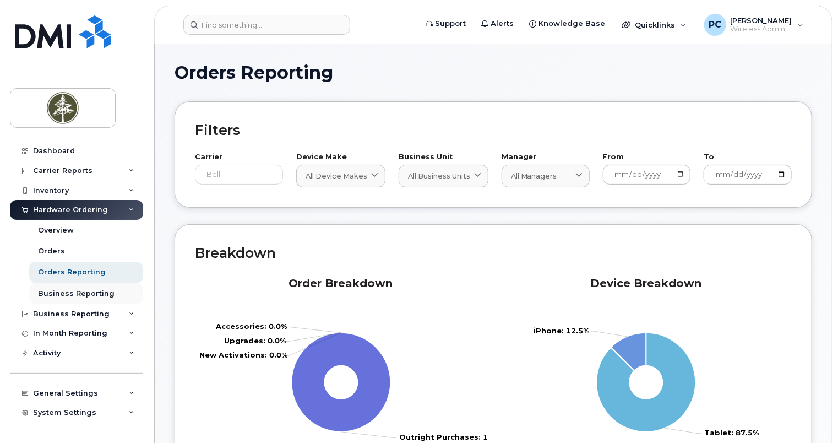 This screenshot has width=838, height=443. What do you see at coordinates (341, 176) in the screenshot?
I see `a: All Device Makes` at bounding box center [341, 176].